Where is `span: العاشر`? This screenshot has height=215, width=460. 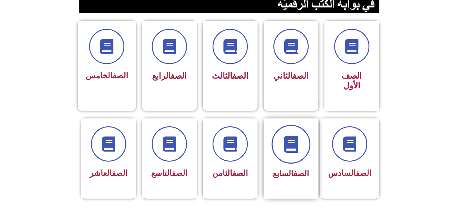 span: العاشر is located at coordinates (109, 173).